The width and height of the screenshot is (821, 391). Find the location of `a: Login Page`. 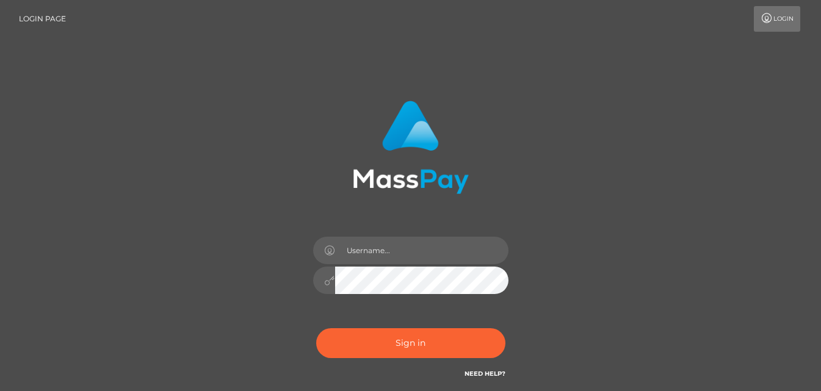

a: Login Page is located at coordinates (42, 19).